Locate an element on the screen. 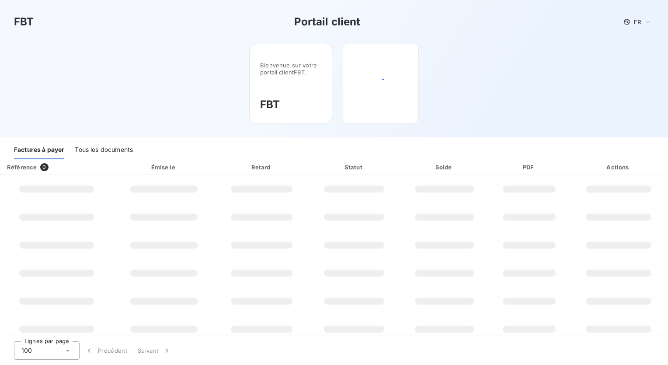 The width and height of the screenshot is (668, 365). div: Référence is located at coordinates (22, 167).